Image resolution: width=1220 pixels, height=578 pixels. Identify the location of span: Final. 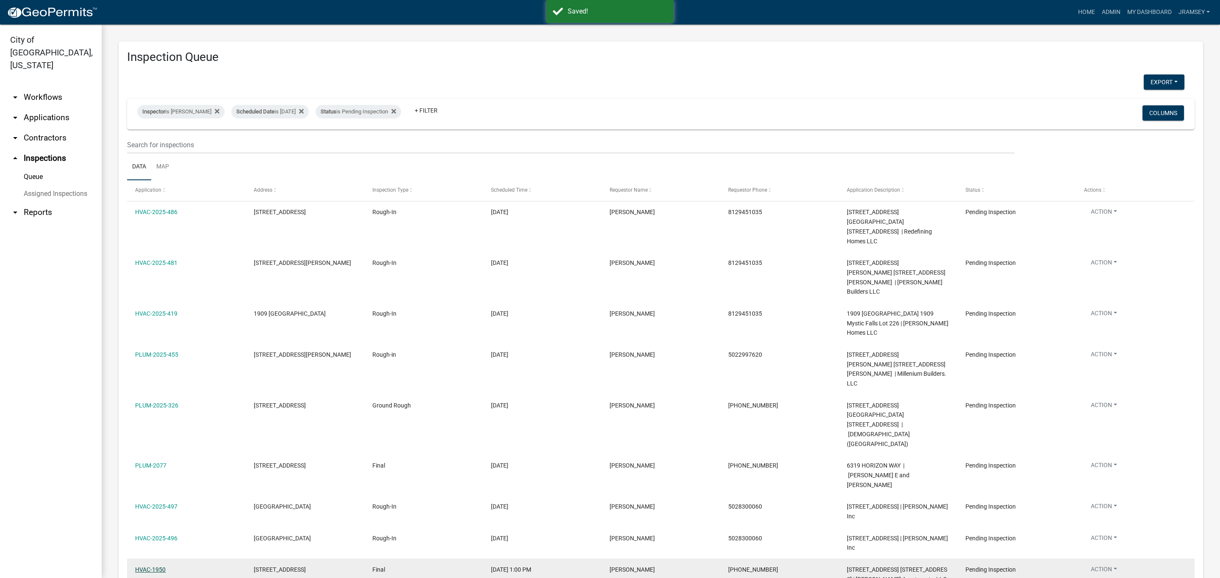
(379, 570).